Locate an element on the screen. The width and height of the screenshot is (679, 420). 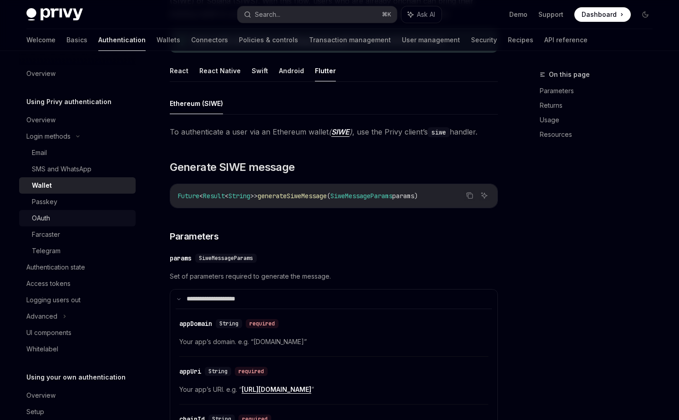
div: appUri is located at coordinates (190, 372).